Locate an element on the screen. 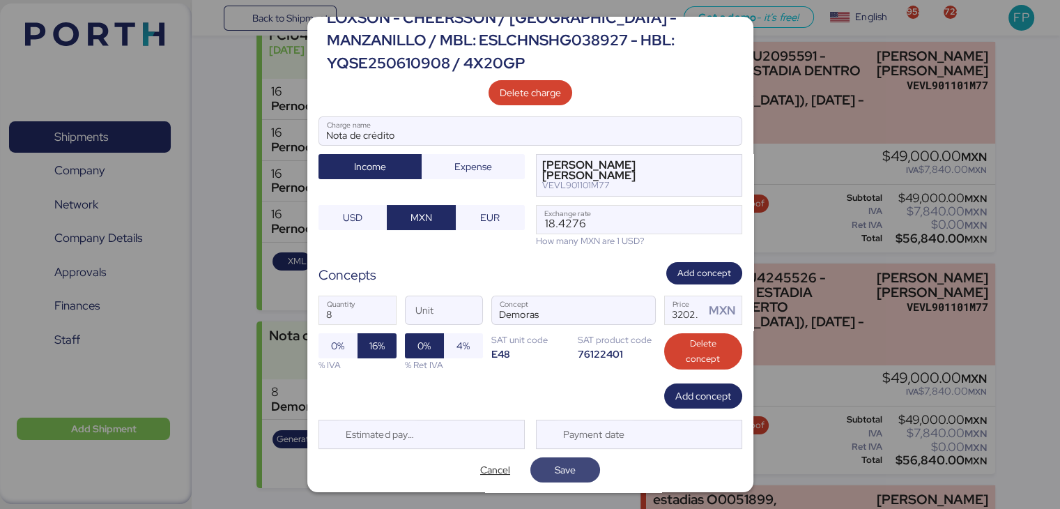 The height and width of the screenshot is (509, 1060). span: 4% is located at coordinates (463, 346).